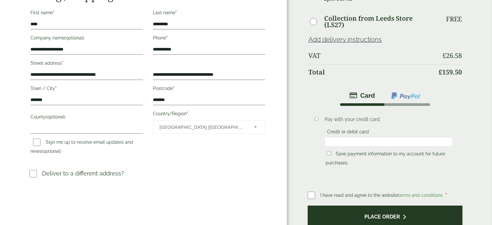 The height and width of the screenshot is (225, 492). Describe the element at coordinates (209, 39) in the screenshot. I see `label: Phone` at that location.